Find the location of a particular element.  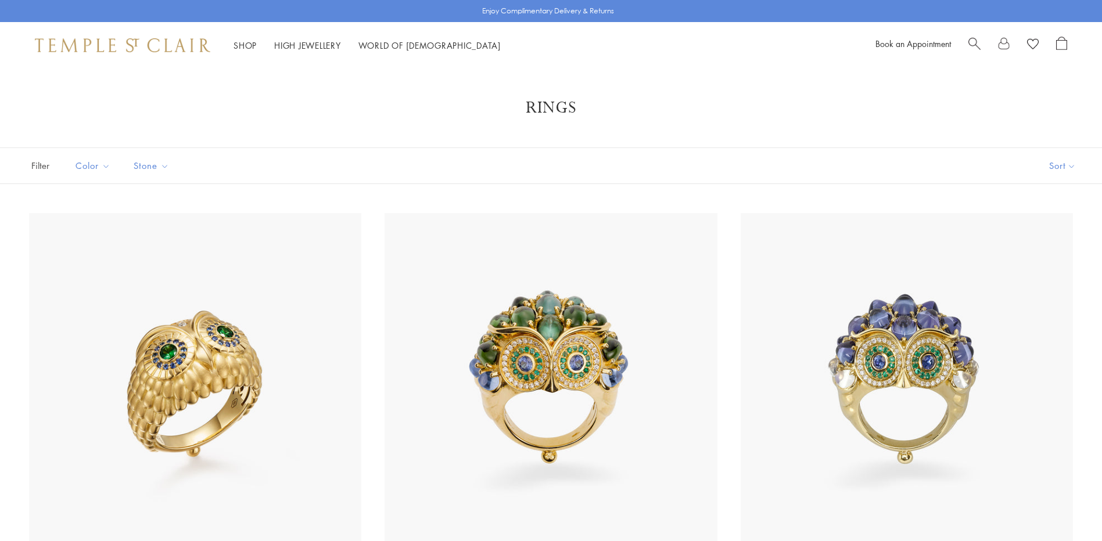

img: Temple St. Clair is located at coordinates (123, 45).